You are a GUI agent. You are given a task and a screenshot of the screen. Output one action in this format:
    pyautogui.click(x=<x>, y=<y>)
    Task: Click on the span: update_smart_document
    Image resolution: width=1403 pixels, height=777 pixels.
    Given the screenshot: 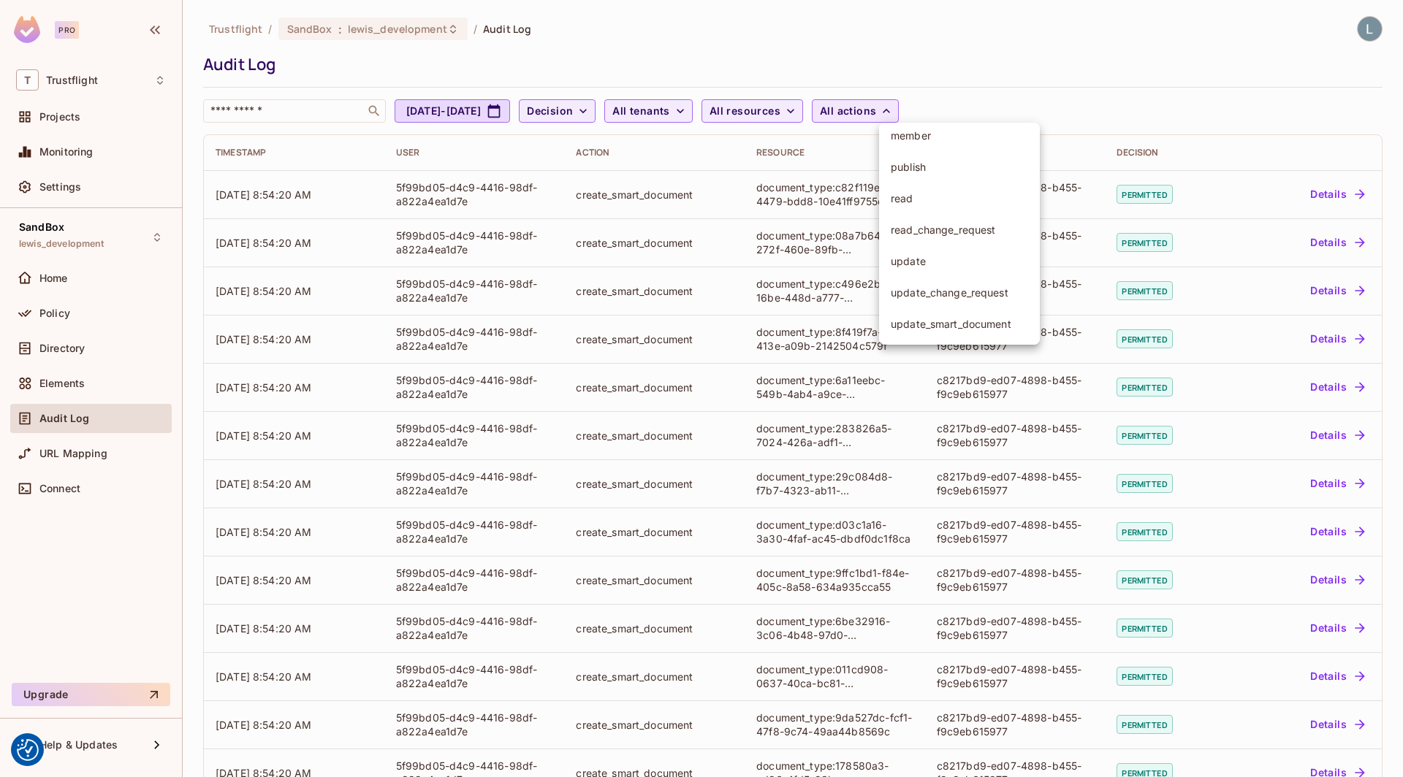 What is the action you would take?
    pyautogui.click(x=959, y=324)
    